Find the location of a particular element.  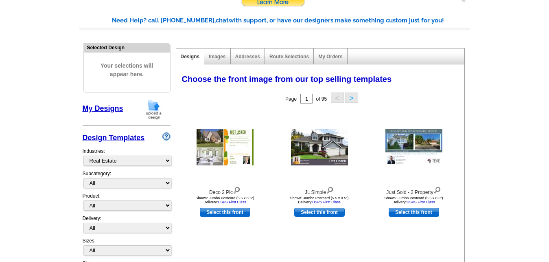

div: Delivery: is located at coordinates (127, 225).